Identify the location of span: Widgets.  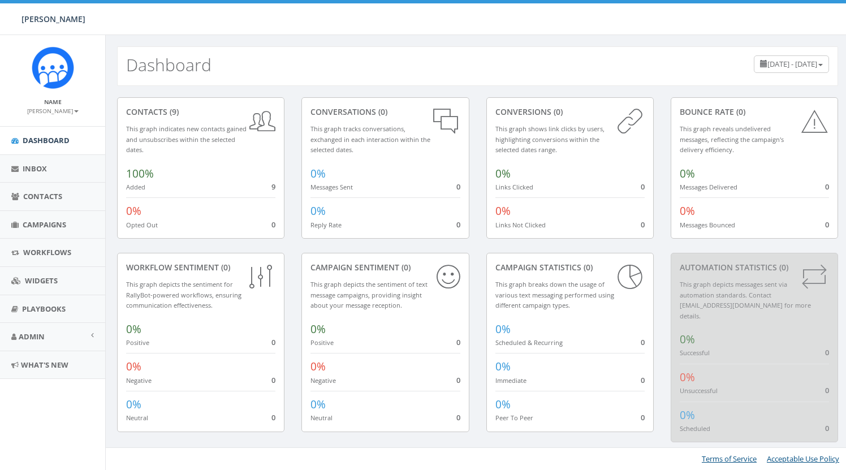
(41, 281).